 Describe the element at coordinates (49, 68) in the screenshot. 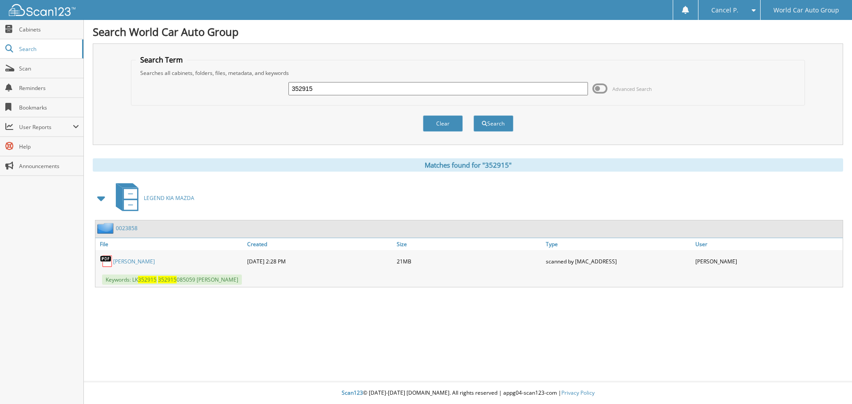

I see `span: Scan` at that location.